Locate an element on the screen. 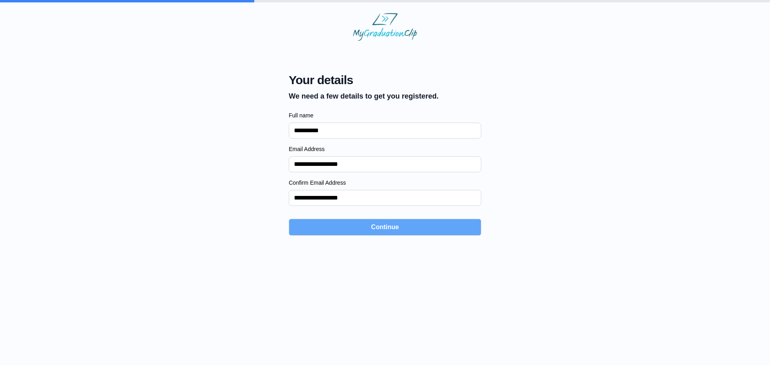 Image resolution: width=770 pixels, height=365 pixels. label: Confirm Email Address is located at coordinates (385, 183).